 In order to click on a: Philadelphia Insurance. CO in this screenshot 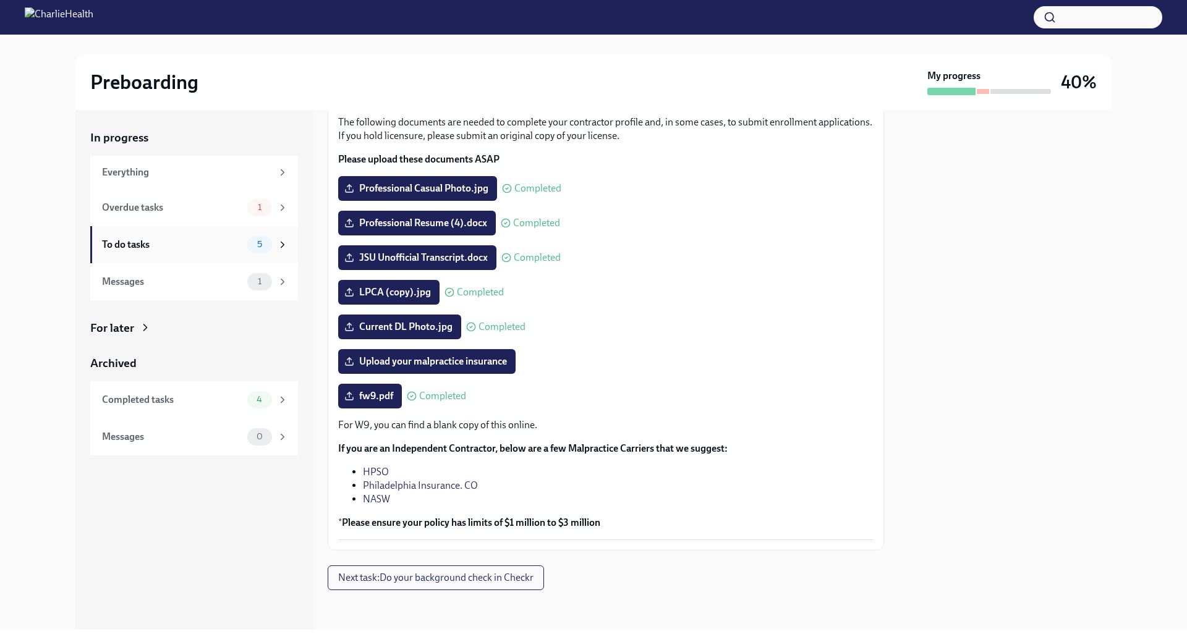, I will do `click(420, 485)`.